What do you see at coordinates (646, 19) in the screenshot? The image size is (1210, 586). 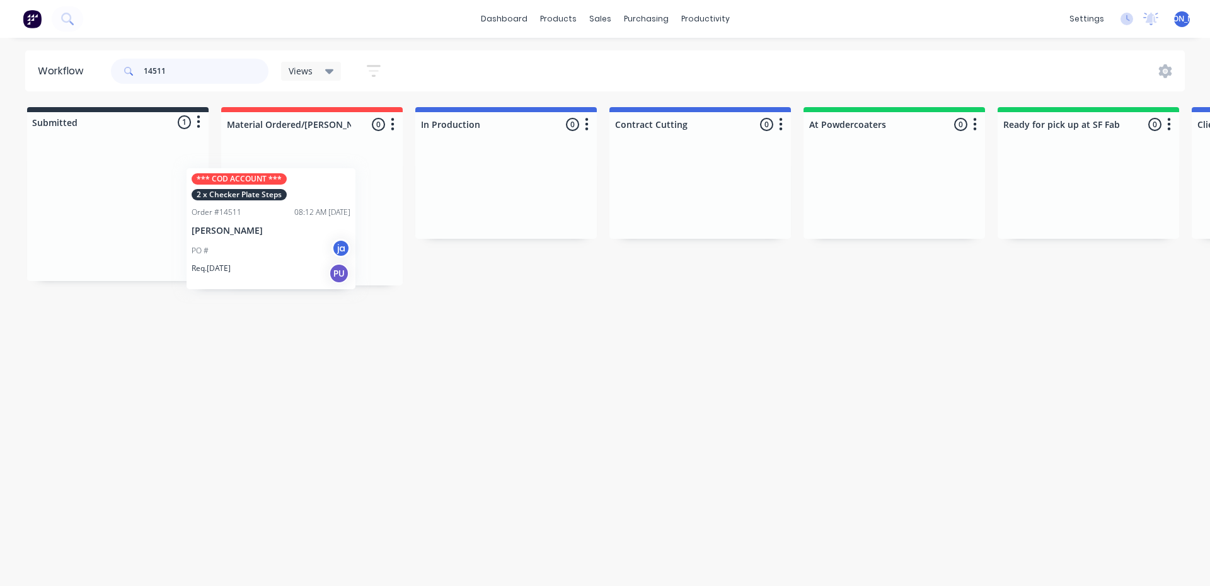 I see `div: purchasing` at bounding box center [646, 19].